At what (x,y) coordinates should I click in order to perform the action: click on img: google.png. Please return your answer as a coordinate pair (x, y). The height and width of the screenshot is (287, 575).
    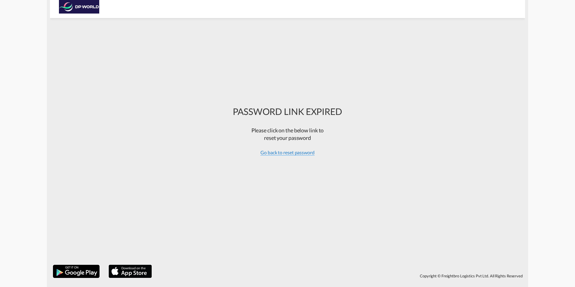
    Looking at the image, I should click on (76, 271).